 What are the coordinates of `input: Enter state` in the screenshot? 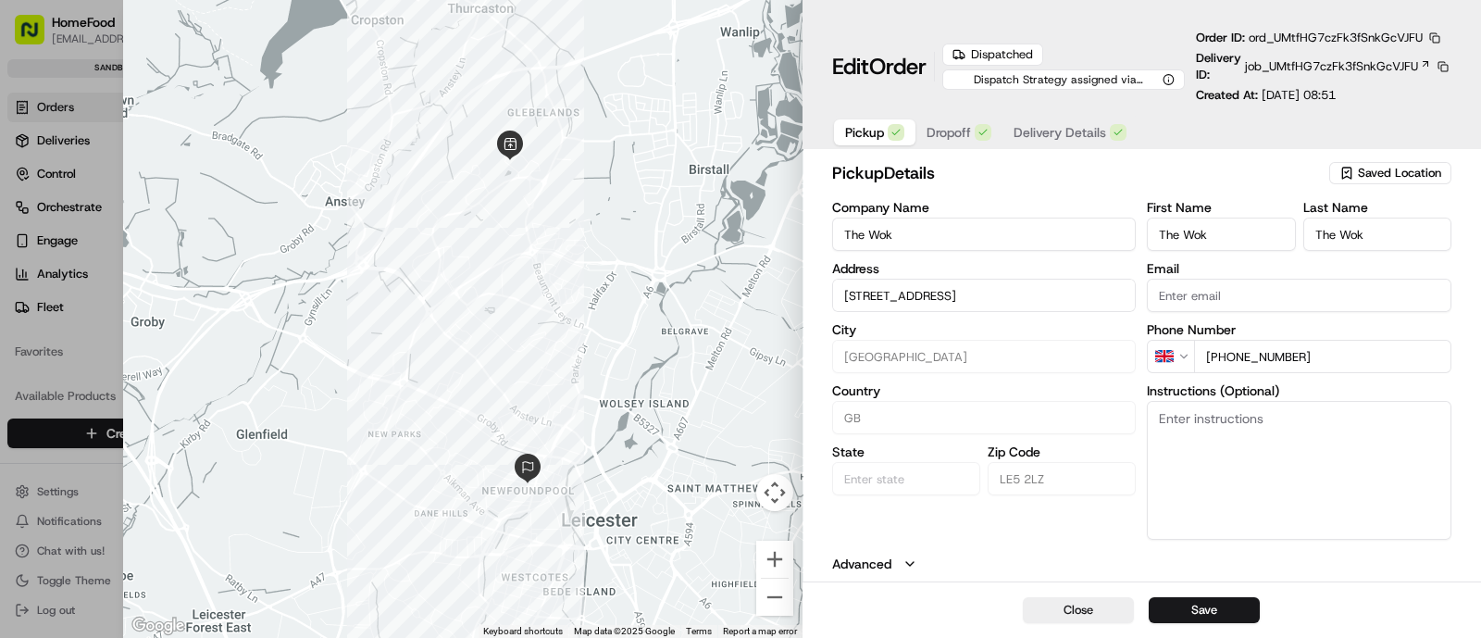 It's located at (906, 478).